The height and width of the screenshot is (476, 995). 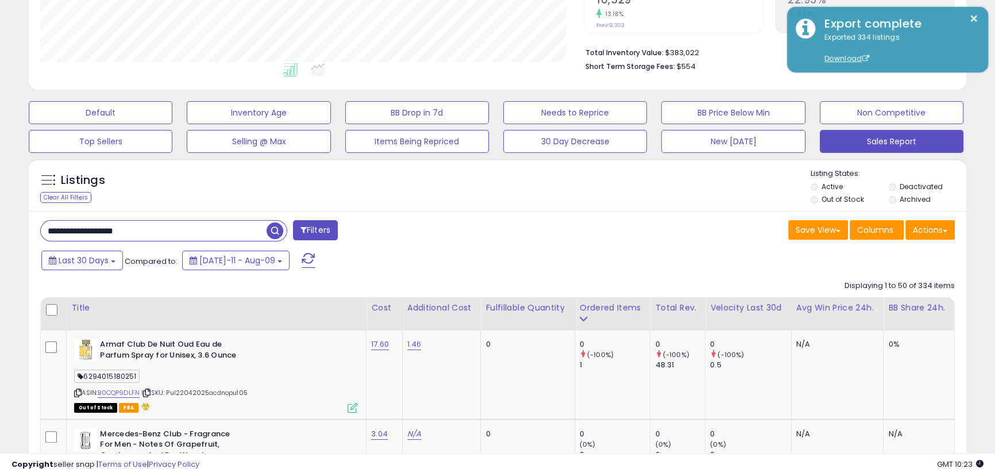 I want to click on b: Total Inventory Value:, so click(x=624, y=52).